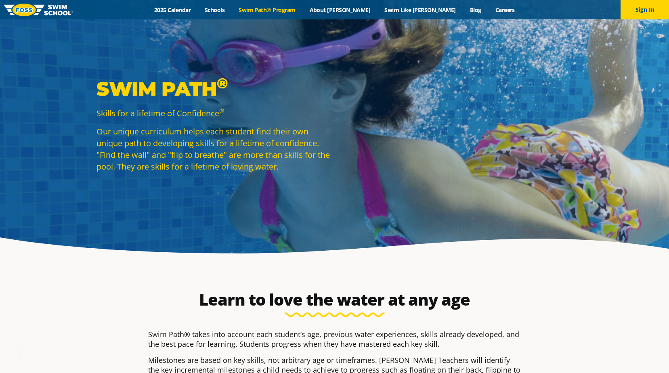 Image resolution: width=669 pixels, height=373 pixels. I want to click on p: Skills for a lifetime of Confidence, so click(214, 113).